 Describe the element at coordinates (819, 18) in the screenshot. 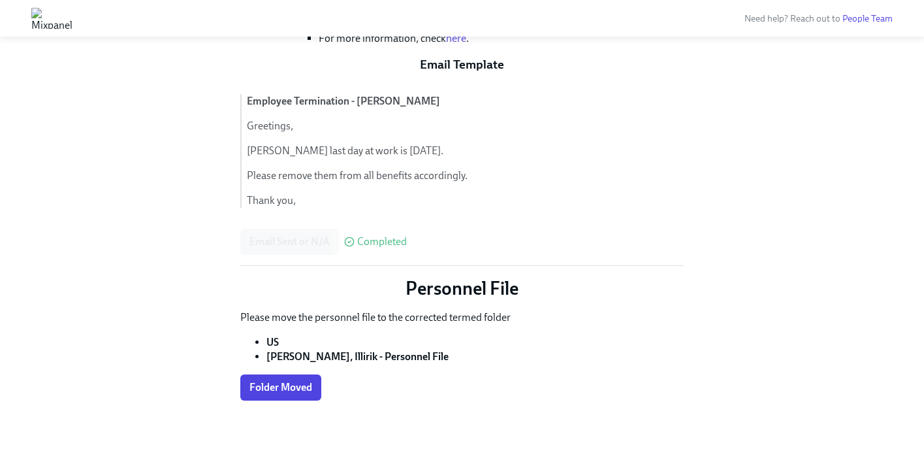

I see `span: Need help? Reach out to` at that location.